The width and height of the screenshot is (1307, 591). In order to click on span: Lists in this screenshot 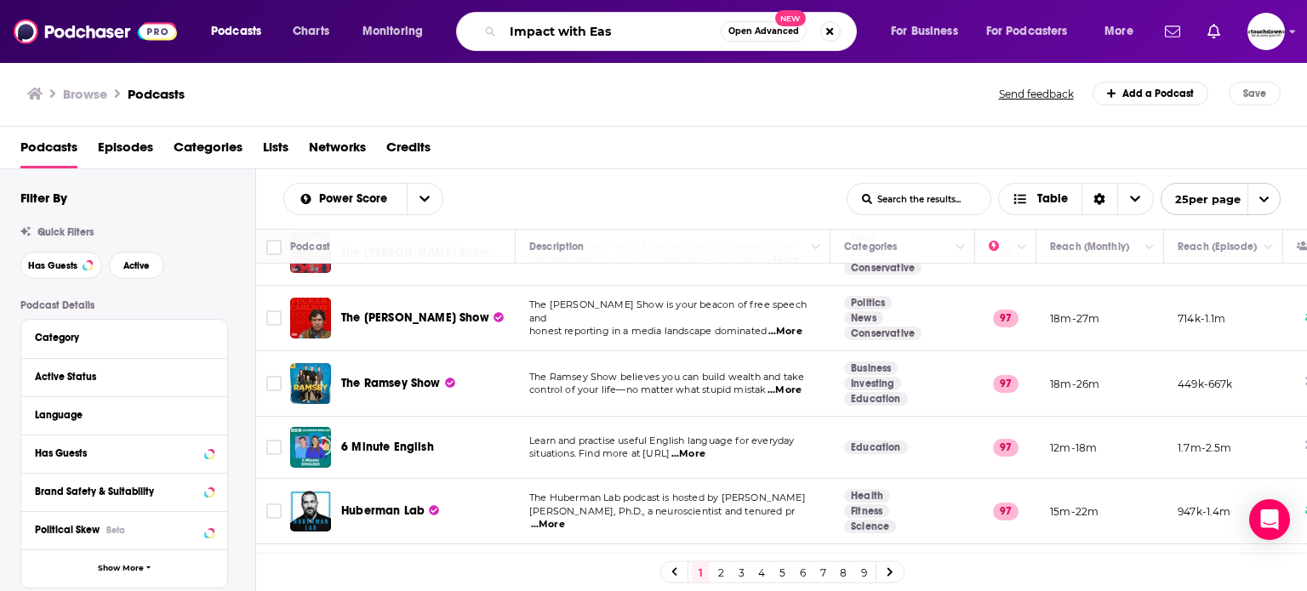, I will do `click(276, 151)`.